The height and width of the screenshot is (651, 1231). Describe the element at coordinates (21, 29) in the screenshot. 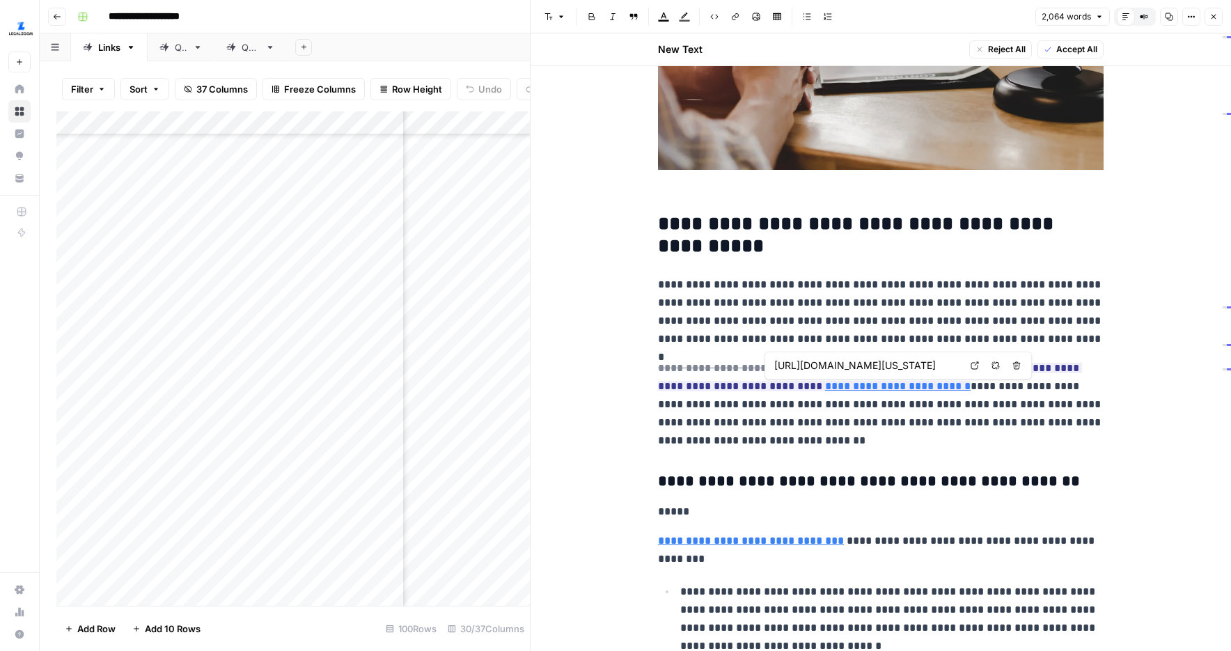

I see `img: LegalZoom Logo` at that location.